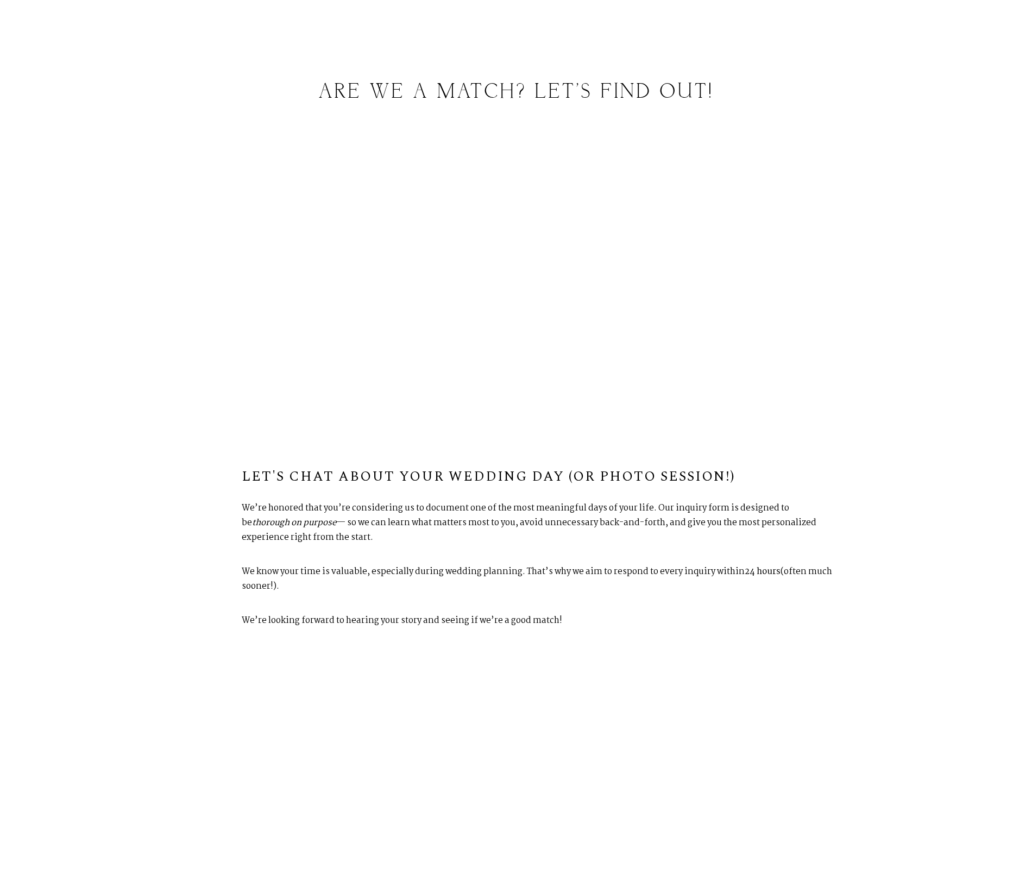 The width and height of the screenshot is (1032, 869). What do you see at coordinates (516, 92) in the screenshot?
I see `h1: are we a match? Let's find out!` at bounding box center [516, 92].